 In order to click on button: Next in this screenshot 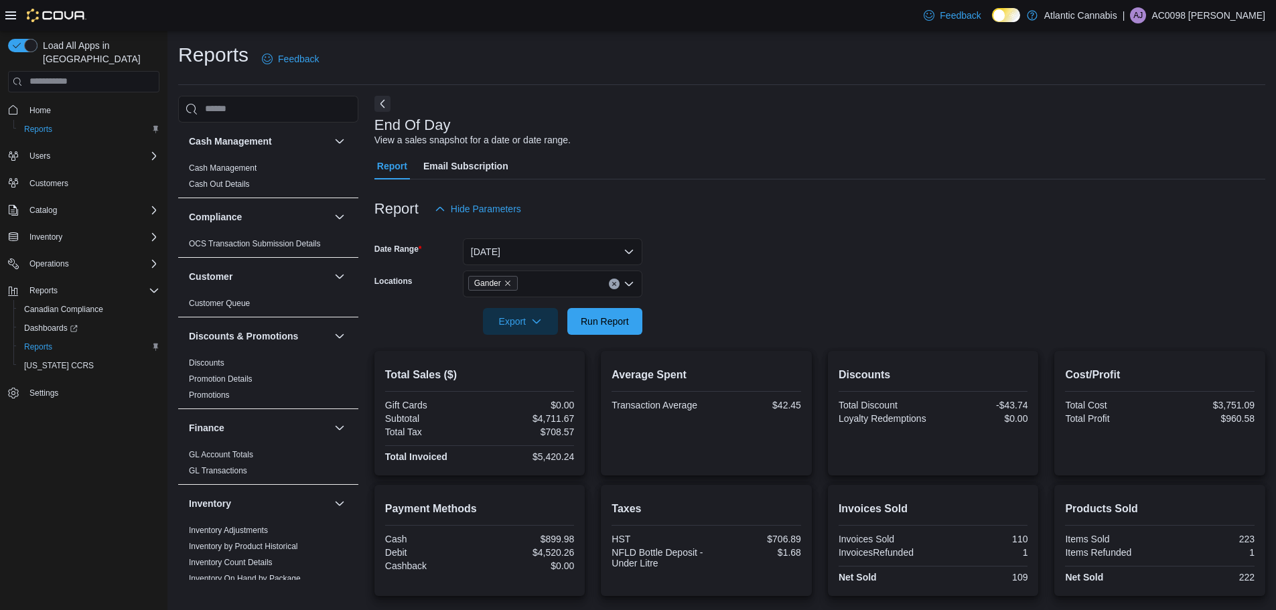, I will do `click(382, 104)`.